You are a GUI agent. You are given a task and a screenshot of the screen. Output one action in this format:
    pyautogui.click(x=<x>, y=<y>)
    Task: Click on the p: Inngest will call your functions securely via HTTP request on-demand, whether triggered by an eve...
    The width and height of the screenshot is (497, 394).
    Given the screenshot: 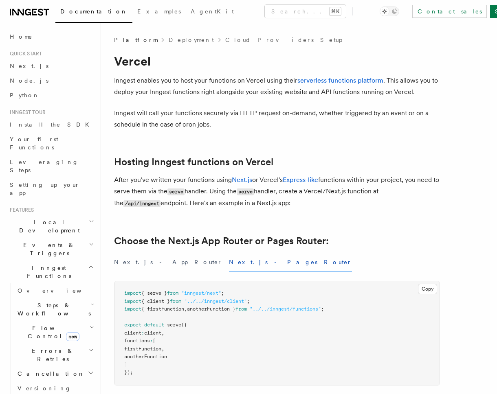 What is the action you would take?
    pyautogui.click(x=277, y=119)
    